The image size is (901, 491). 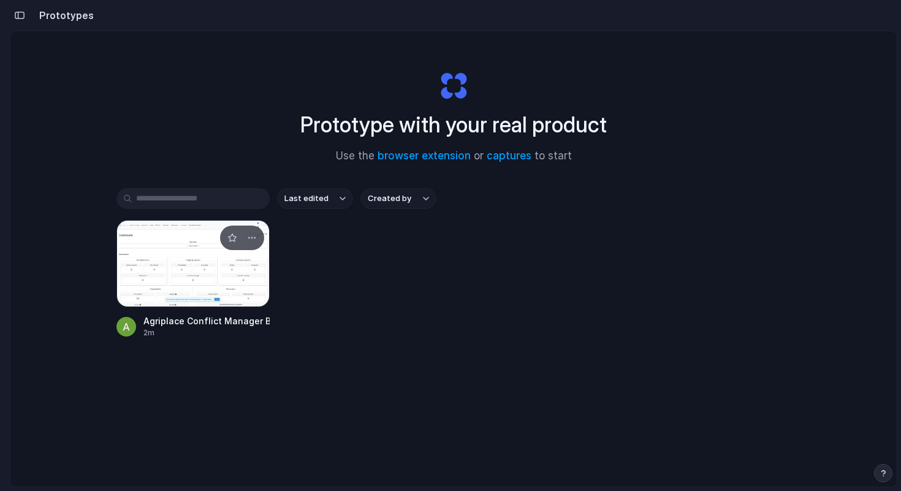 I want to click on div: 2m, so click(x=207, y=333).